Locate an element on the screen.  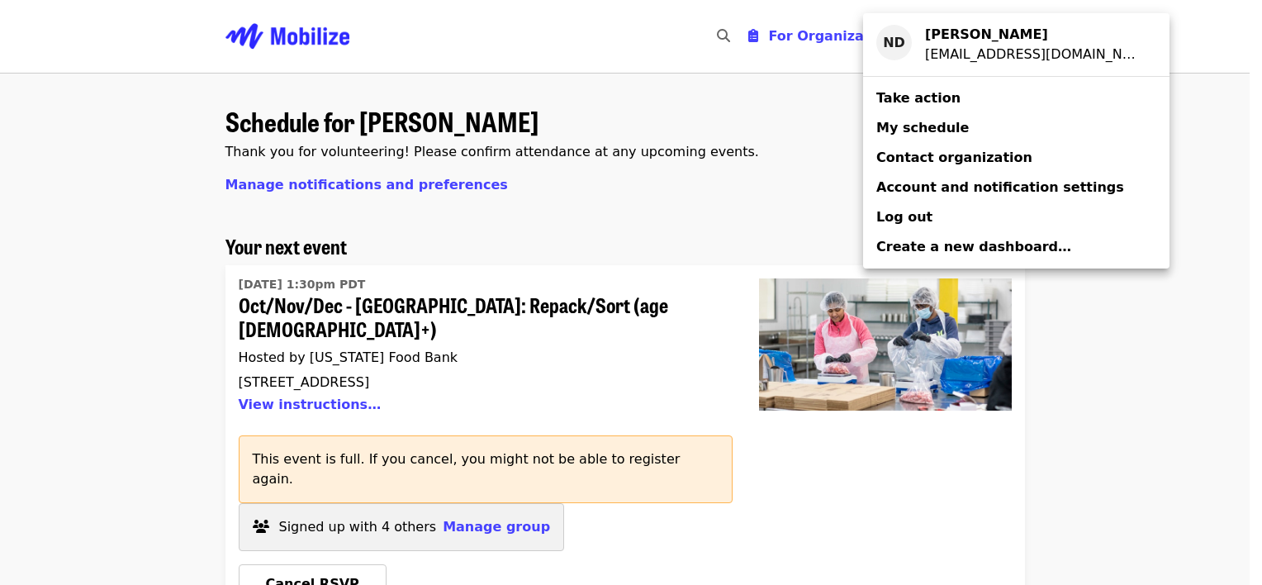
span: Contact organization is located at coordinates (954, 157).